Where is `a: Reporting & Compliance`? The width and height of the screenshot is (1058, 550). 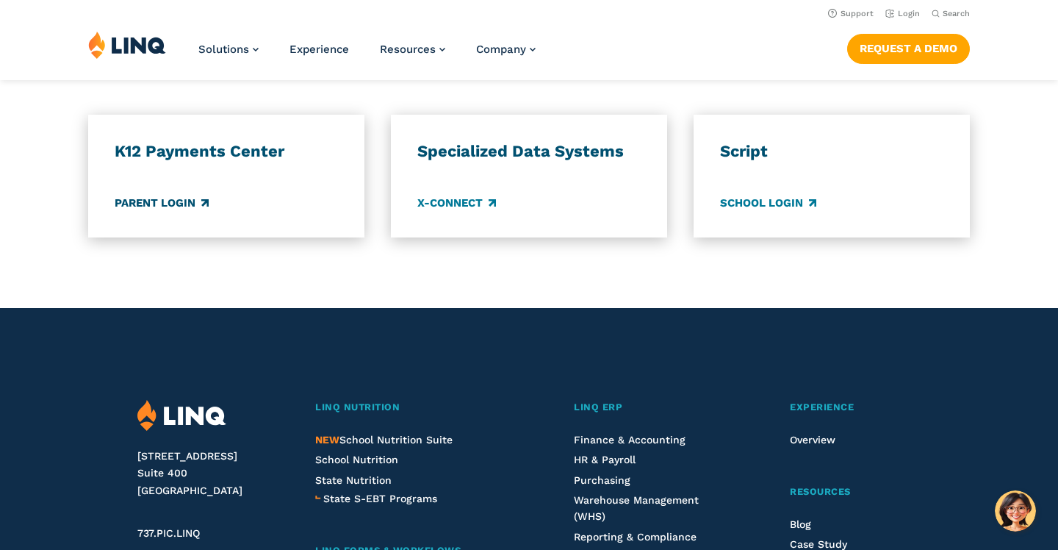 a: Reporting & Compliance is located at coordinates (635, 536).